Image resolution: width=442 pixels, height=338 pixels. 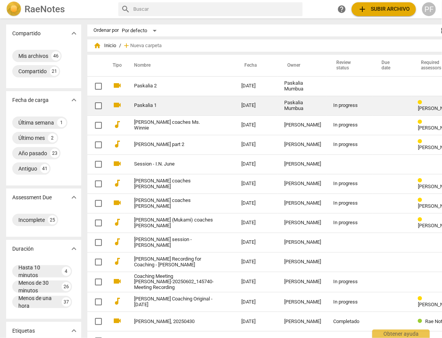 What do you see at coordinates (341, 9) in the screenshot?
I see `span: help` at bounding box center [341, 9].